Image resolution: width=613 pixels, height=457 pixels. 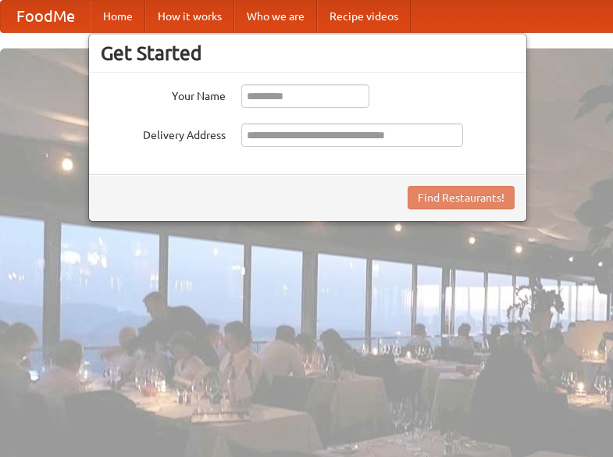 What do you see at coordinates (461, 198) in the screenshot?
I see `button: Find Restaurants!` at bounding box center [461, 198].